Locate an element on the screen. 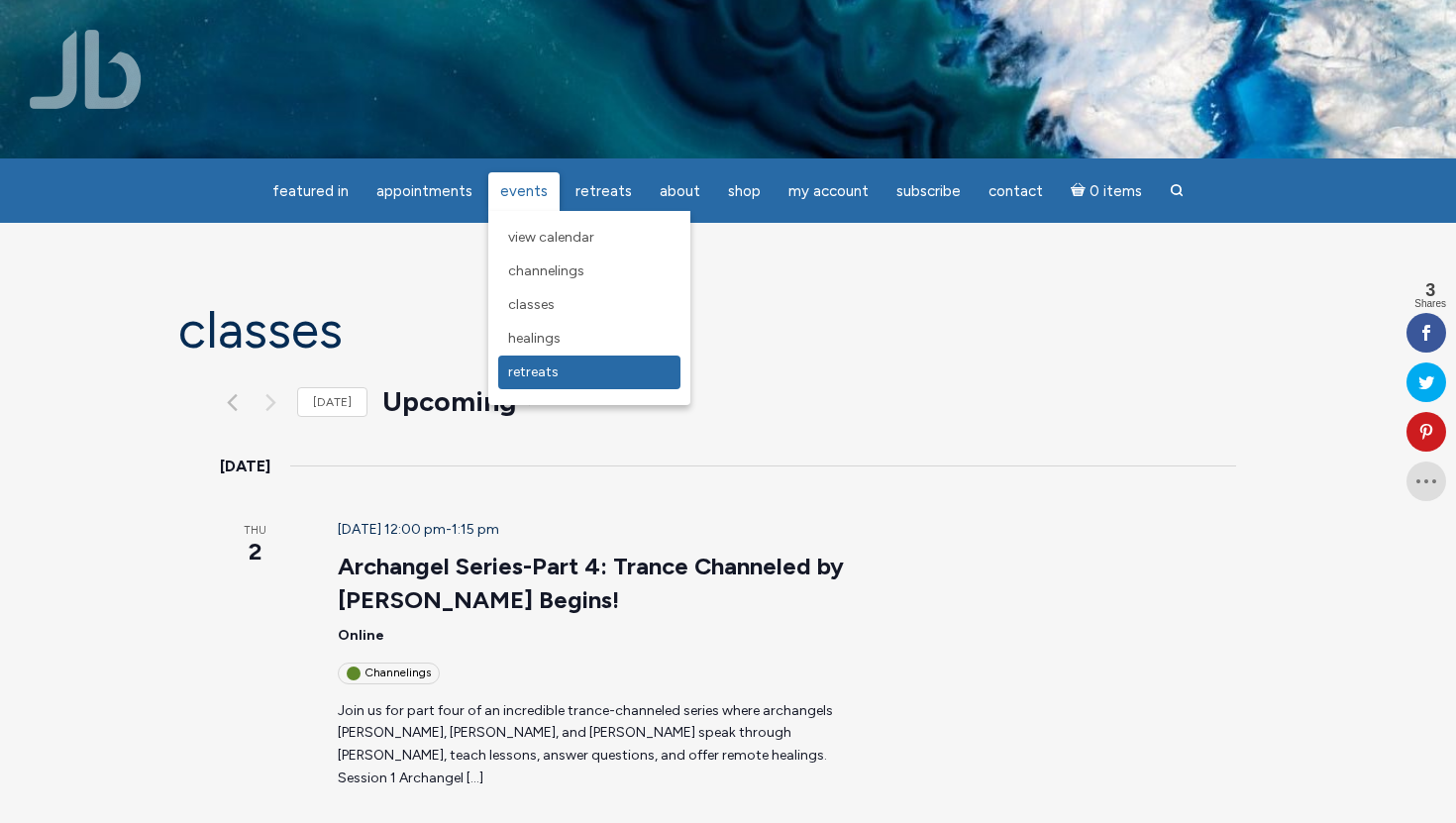 The image size is (1456, 823). span: Healings is located at coordinates (534, 338).